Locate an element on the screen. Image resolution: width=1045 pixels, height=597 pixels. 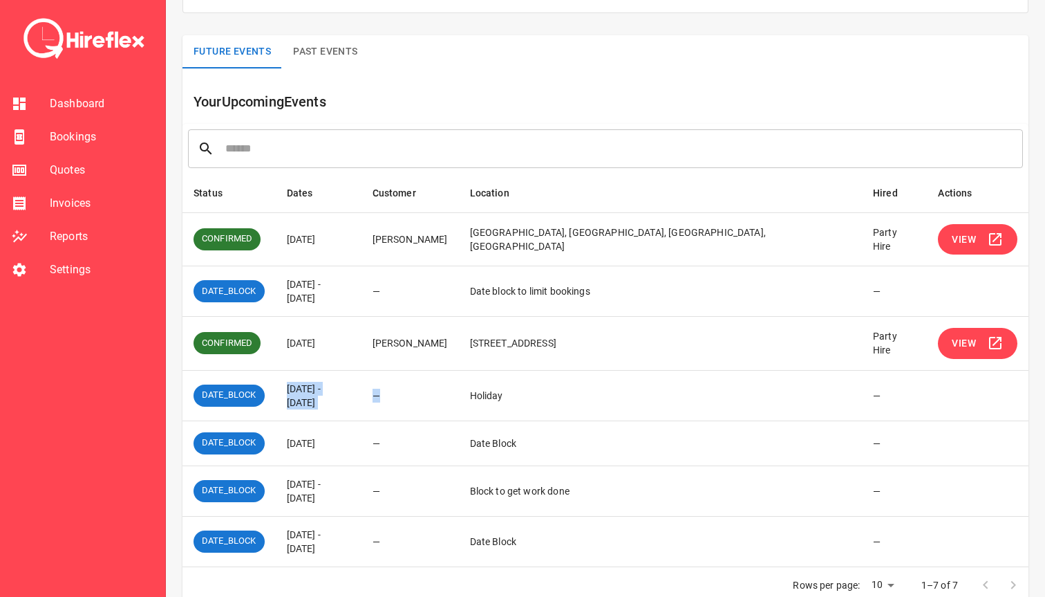
td: Holiday is located at coordinates (660, 395).